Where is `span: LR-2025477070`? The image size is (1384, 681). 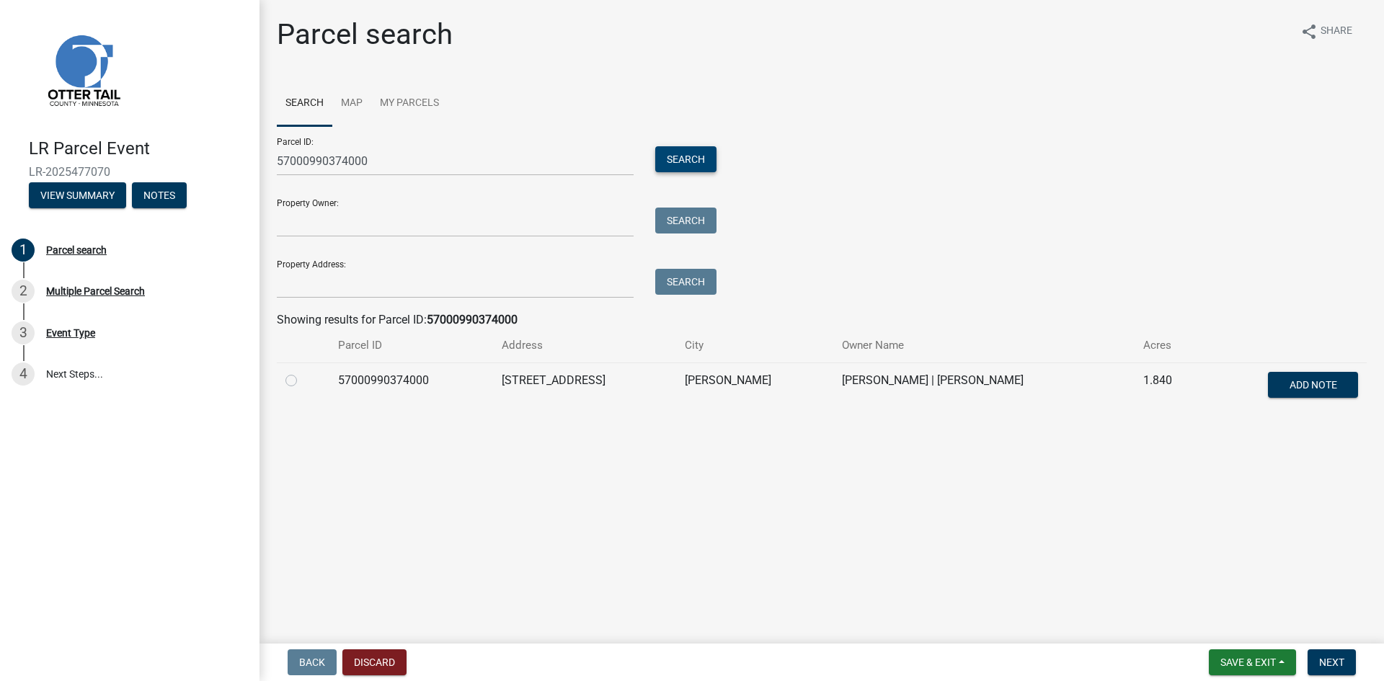 span: LR-2025477070 is located at coordinates (130, 172).